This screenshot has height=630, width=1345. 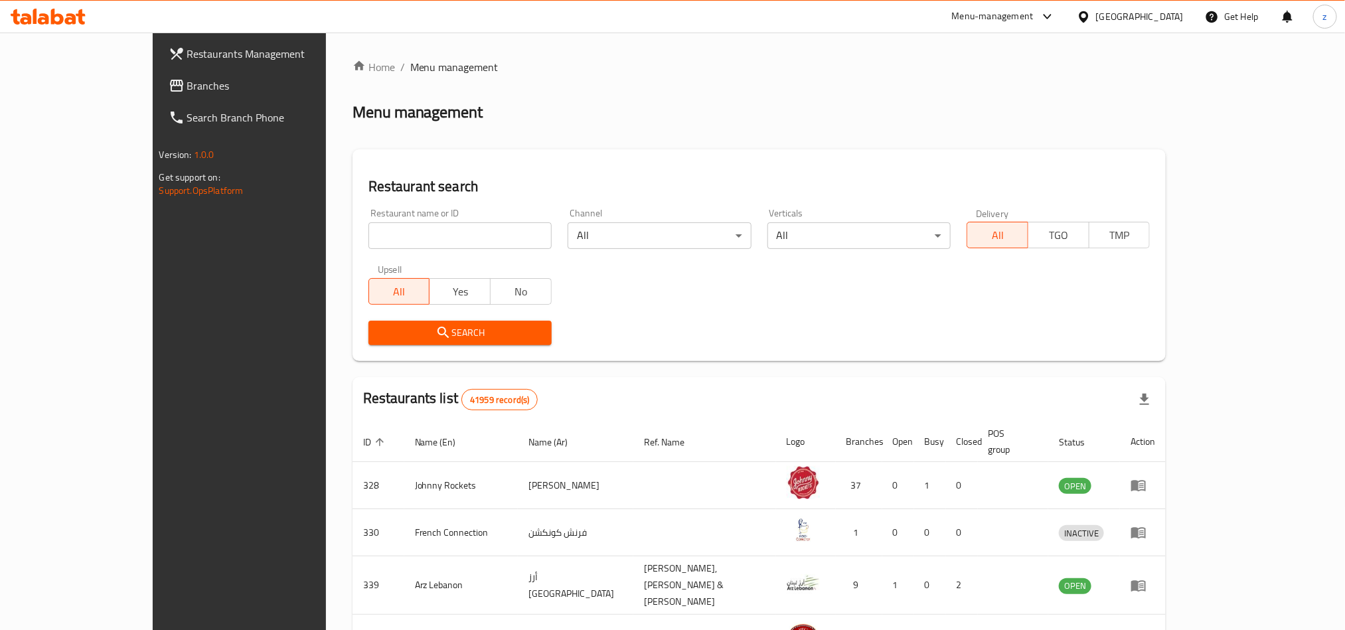 What do you see at coordinates (460, 333) in the screenshot?
I see `button: Search` at bounding box center [460, 333].